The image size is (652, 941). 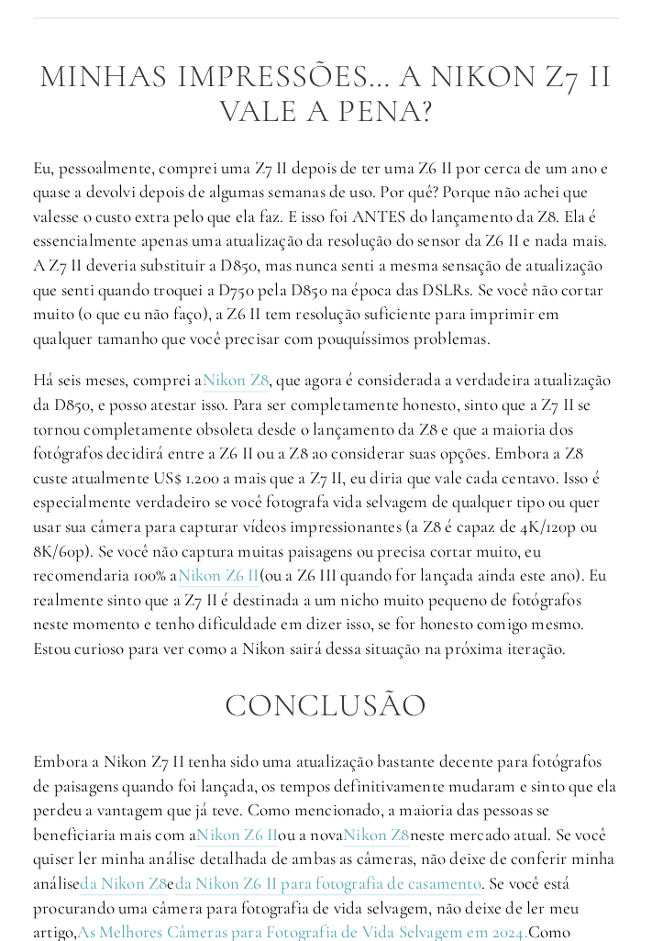 I want to click on font: Há seis meses, comprei a, so click(x=117, y=379).